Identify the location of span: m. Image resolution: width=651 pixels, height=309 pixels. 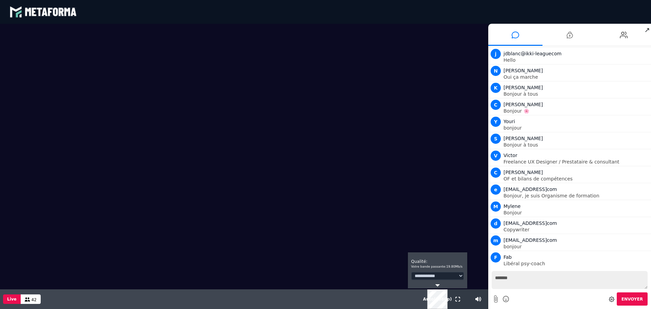
(496, 240).